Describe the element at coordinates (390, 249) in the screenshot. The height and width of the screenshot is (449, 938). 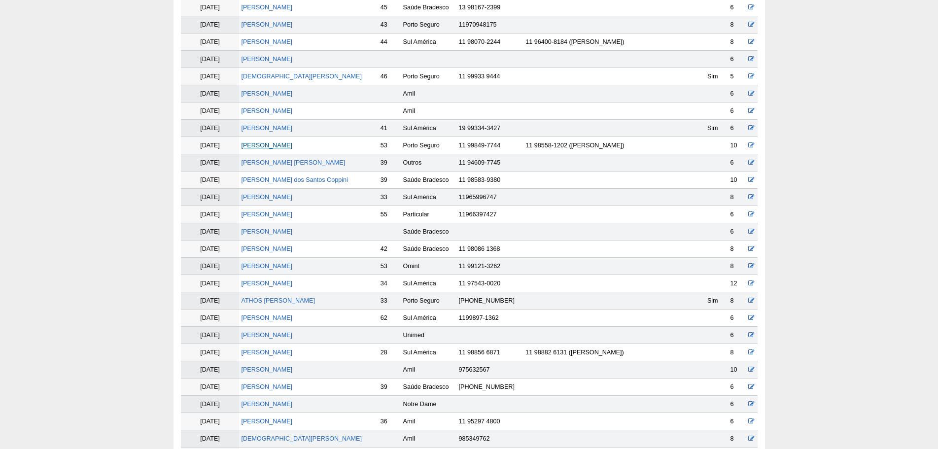
I see `td: 42` at that location.